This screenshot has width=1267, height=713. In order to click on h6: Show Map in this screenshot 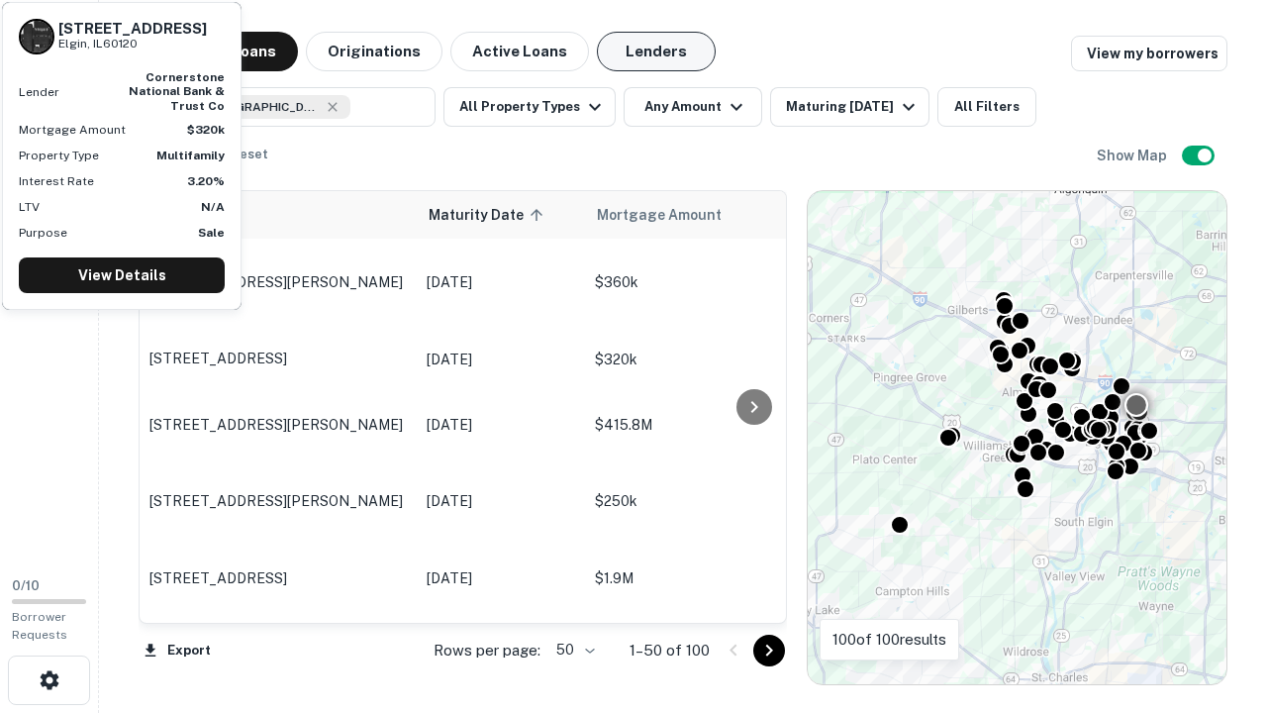, I will do `click(1134, 155)`.